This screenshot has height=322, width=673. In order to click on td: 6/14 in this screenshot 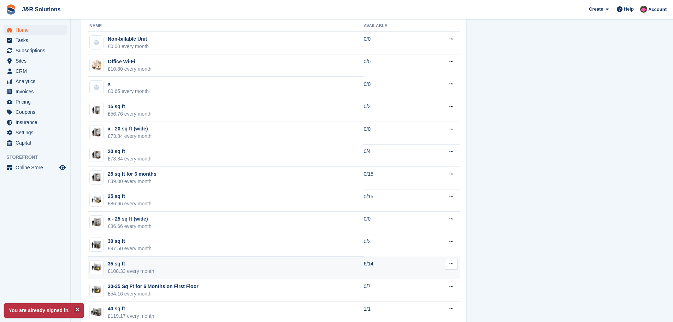, I will do `click(393, 268)`.